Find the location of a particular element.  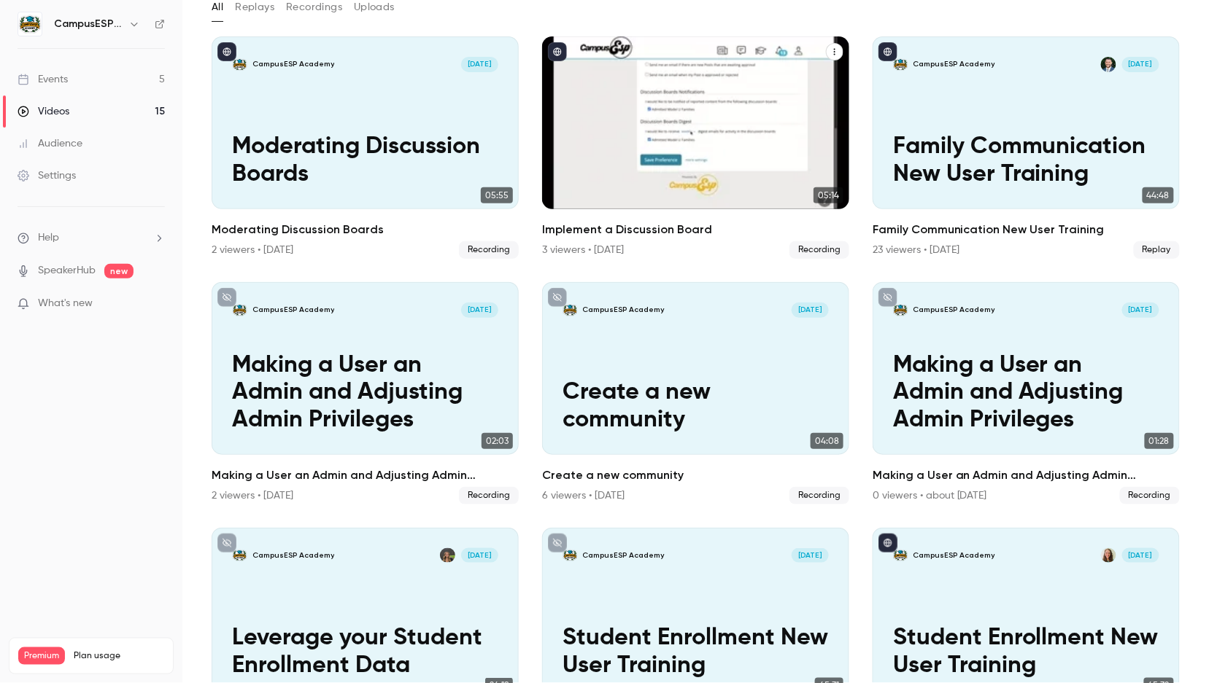

span: 01:28 is located at coordinates (1159, 441).